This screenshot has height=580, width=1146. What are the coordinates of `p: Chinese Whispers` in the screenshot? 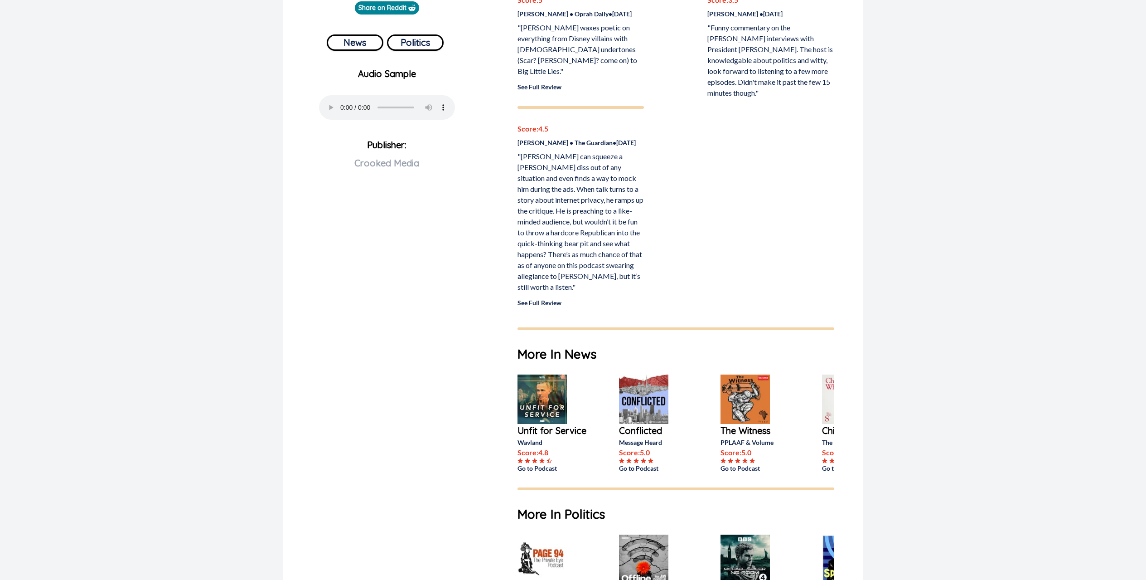 It's located at (858, 430).